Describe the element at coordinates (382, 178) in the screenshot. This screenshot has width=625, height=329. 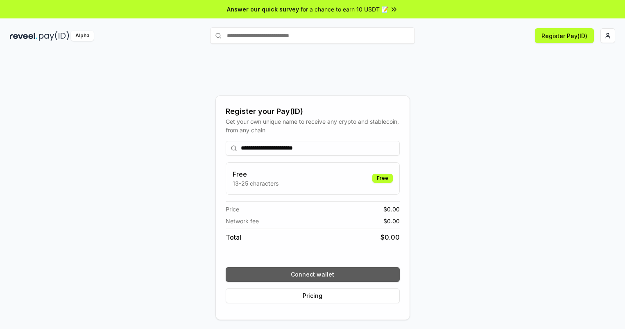
I see `div: Free` at that location.